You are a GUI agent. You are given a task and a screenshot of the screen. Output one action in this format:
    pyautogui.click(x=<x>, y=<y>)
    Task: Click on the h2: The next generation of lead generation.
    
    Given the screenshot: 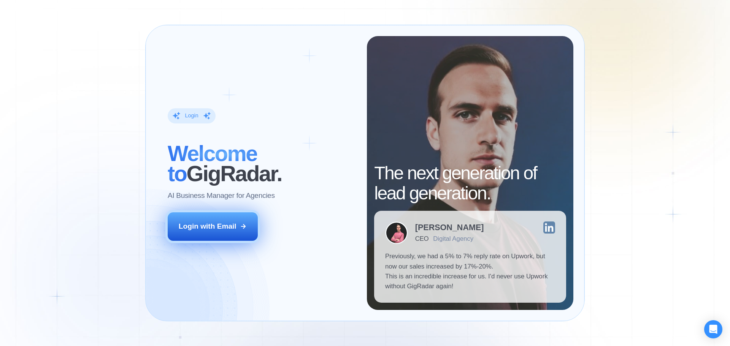 What is the action you would take?
    pyautogui.click(x=470, y=184)
    